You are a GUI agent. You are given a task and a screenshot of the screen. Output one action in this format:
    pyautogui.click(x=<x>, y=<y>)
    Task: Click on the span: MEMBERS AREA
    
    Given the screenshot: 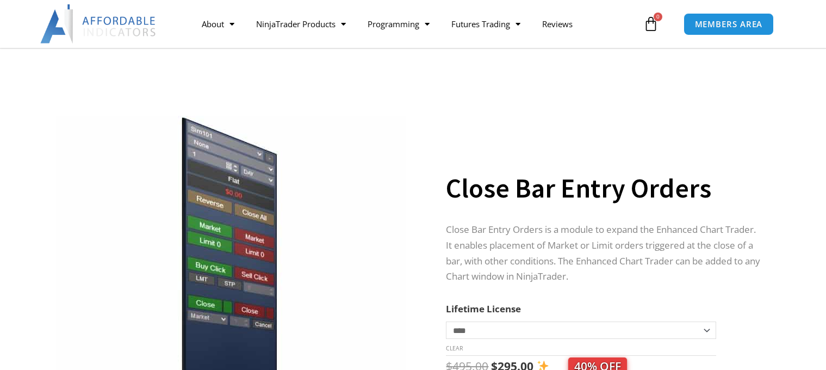 What is the action you would take?
    pyautogui.click(x=729, y=24)
    